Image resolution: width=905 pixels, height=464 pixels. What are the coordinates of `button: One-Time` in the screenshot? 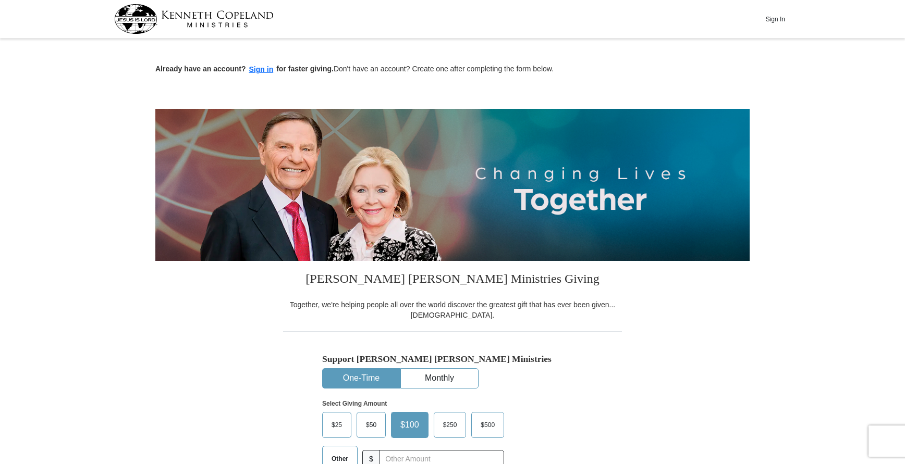 It's located at (361, 378).